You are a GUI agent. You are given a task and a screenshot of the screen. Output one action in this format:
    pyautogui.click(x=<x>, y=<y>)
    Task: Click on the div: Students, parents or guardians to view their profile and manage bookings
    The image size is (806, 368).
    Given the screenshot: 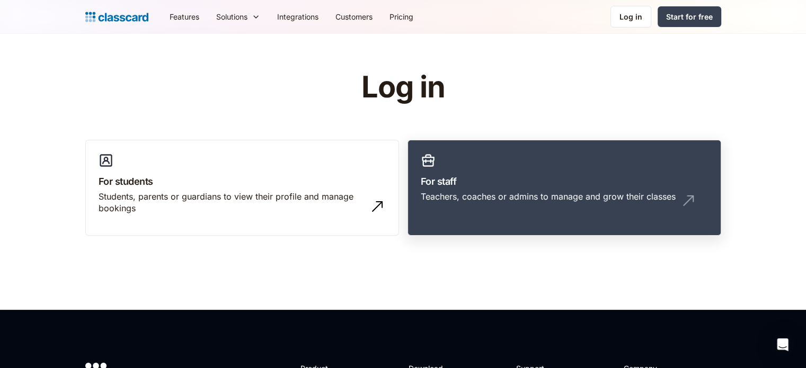 What is the action you would take?
    pyautogui.click(x=232, y=202)
    